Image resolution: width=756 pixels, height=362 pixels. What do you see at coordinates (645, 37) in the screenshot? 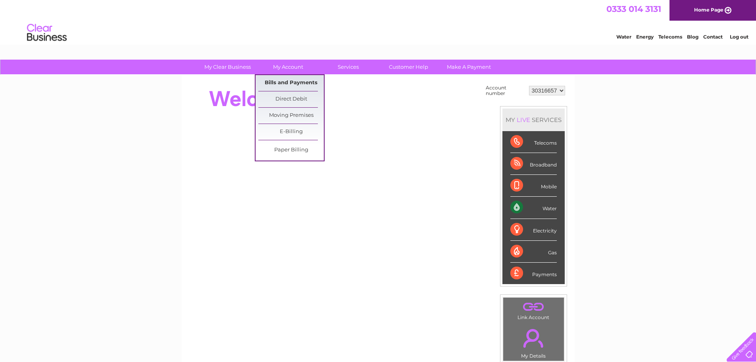
I see `a: Energy` at bounding box center [645, 37].